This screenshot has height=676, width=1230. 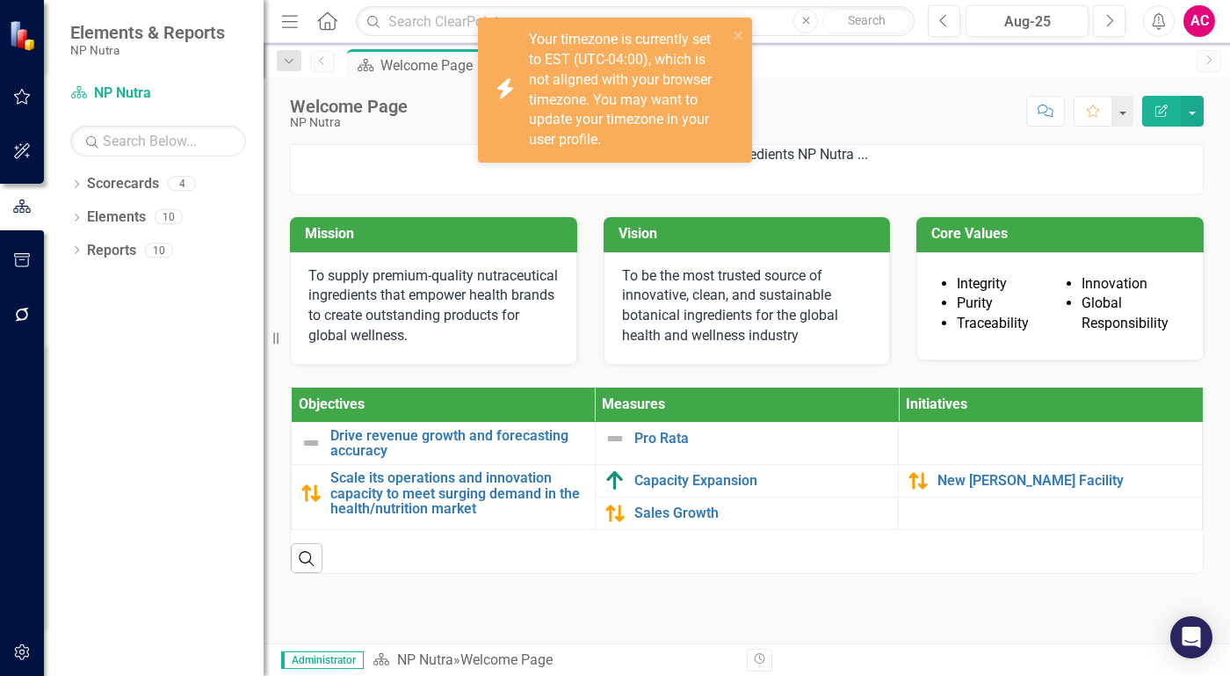 What do you see at coordinates (762, 481) in the screenshot?
I see `a: Capacity Expansion` at bounding box center [762, 481].